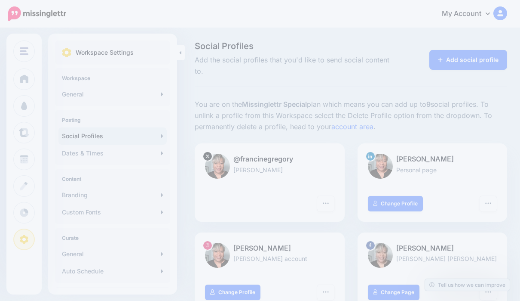 The height and width of the screenshot is (301, 520). Describe the element at coordinates (270, 159) in the screenshot. I see `p: @francinegregory` at that location.